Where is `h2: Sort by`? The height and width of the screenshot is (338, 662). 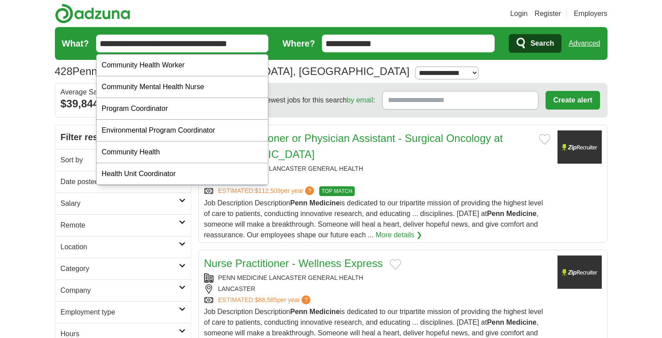 h2: Sort by is located at coordinates (120, 160).